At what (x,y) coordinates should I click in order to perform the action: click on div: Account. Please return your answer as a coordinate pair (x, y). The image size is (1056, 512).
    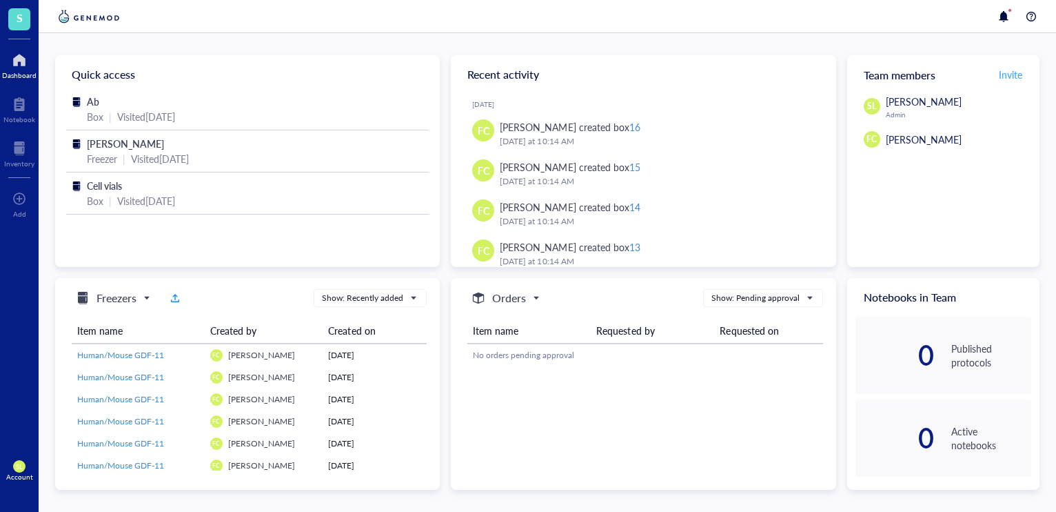
    Looking at the image, I should click on (19, 477).